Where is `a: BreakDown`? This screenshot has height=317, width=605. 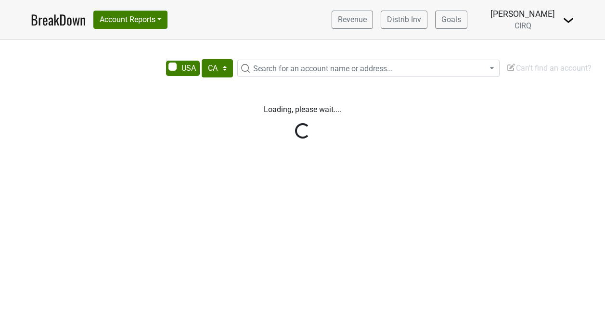 a: BreakDown is located at coordinates (58, 20).